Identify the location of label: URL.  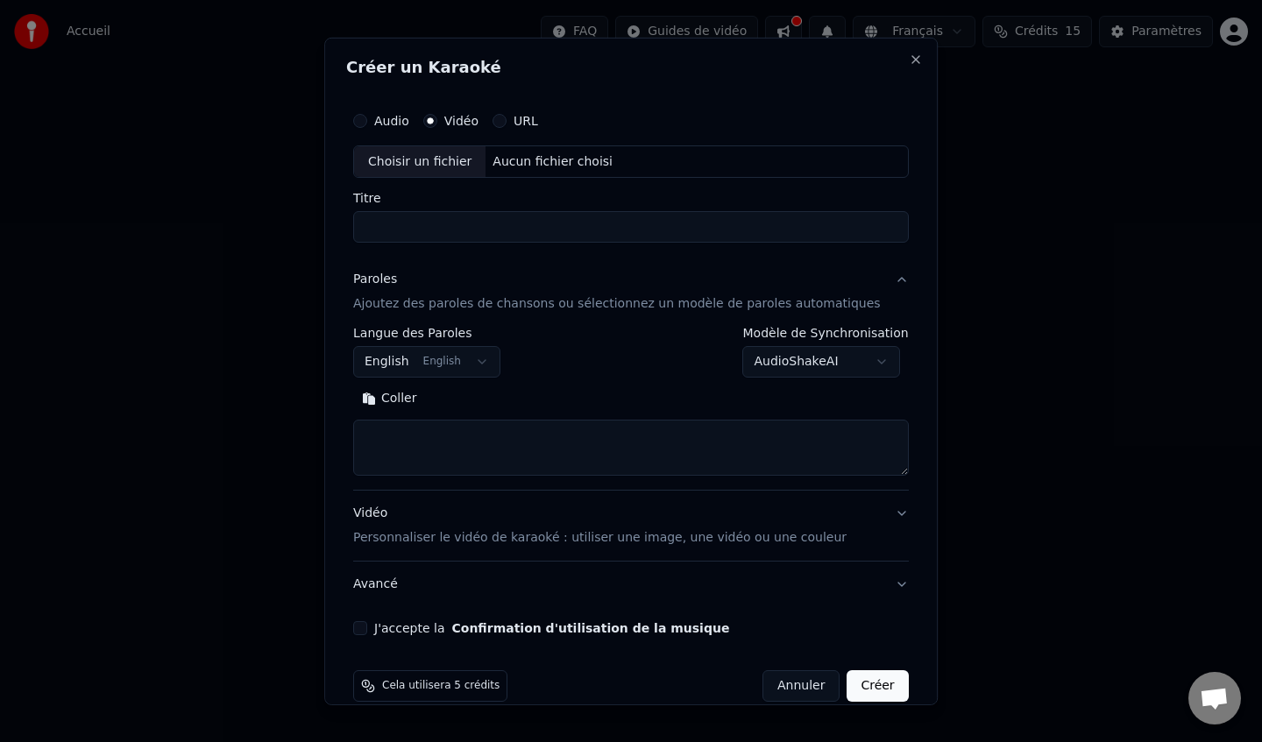
(526, 120).